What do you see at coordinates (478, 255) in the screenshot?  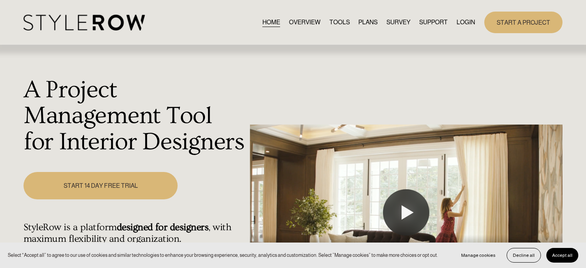 I see `button: Manage cookies` at bounding box center [478, 255].